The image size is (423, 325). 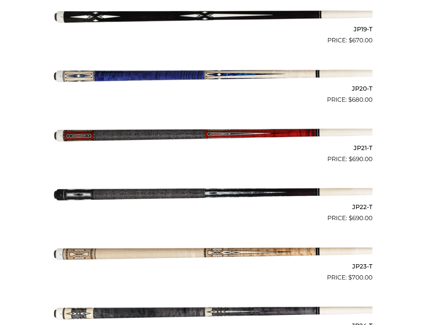 What do you see at coordinates (360, 278) in the screenshot?
I see `bdi: 700.00` at bounding box center [360, 278].